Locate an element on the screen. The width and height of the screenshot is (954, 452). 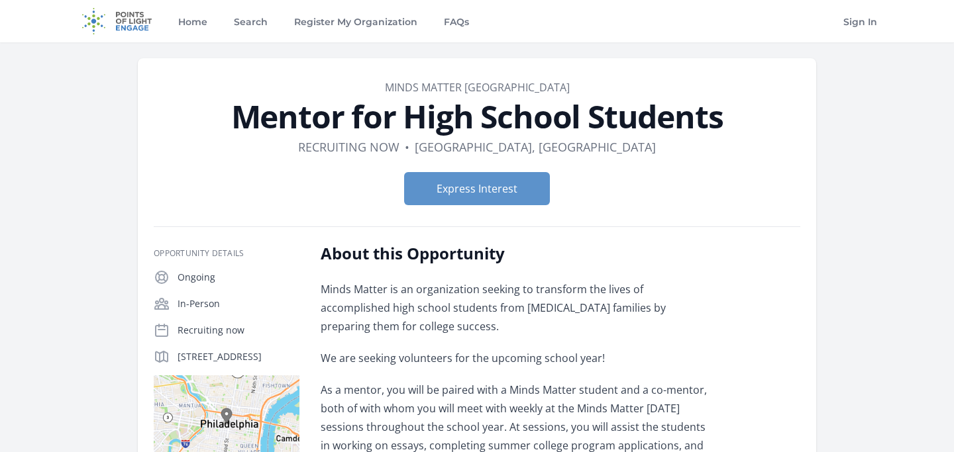
p: Minds Matter is an organization seeking to transform the lives of accomplished high school studen... is located at coordinates (514, 308).